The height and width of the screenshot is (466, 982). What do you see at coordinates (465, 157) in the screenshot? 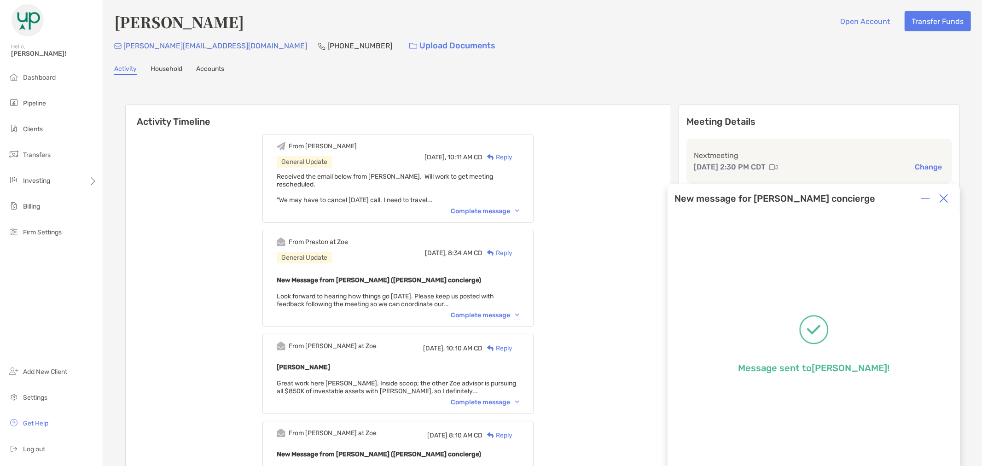
I see `span: 10:11 AM CD` at bounding box center [465, 157].